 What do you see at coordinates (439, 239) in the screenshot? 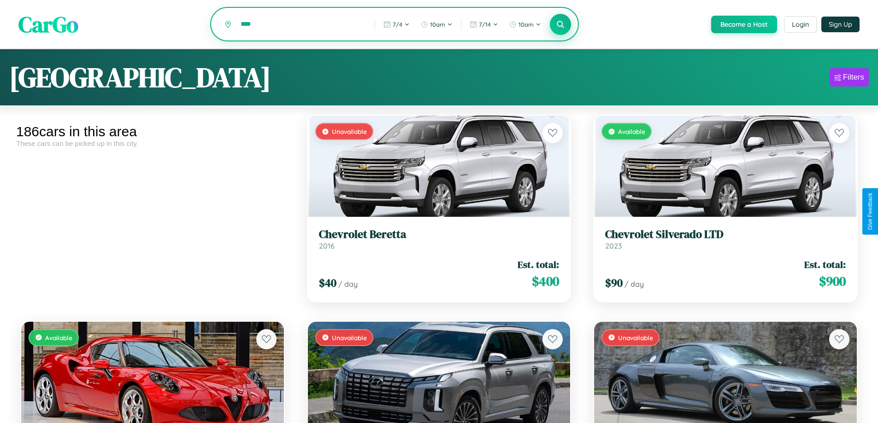
I see `a: Chevrolet Beretta2016` at bounding box center [439, 239].